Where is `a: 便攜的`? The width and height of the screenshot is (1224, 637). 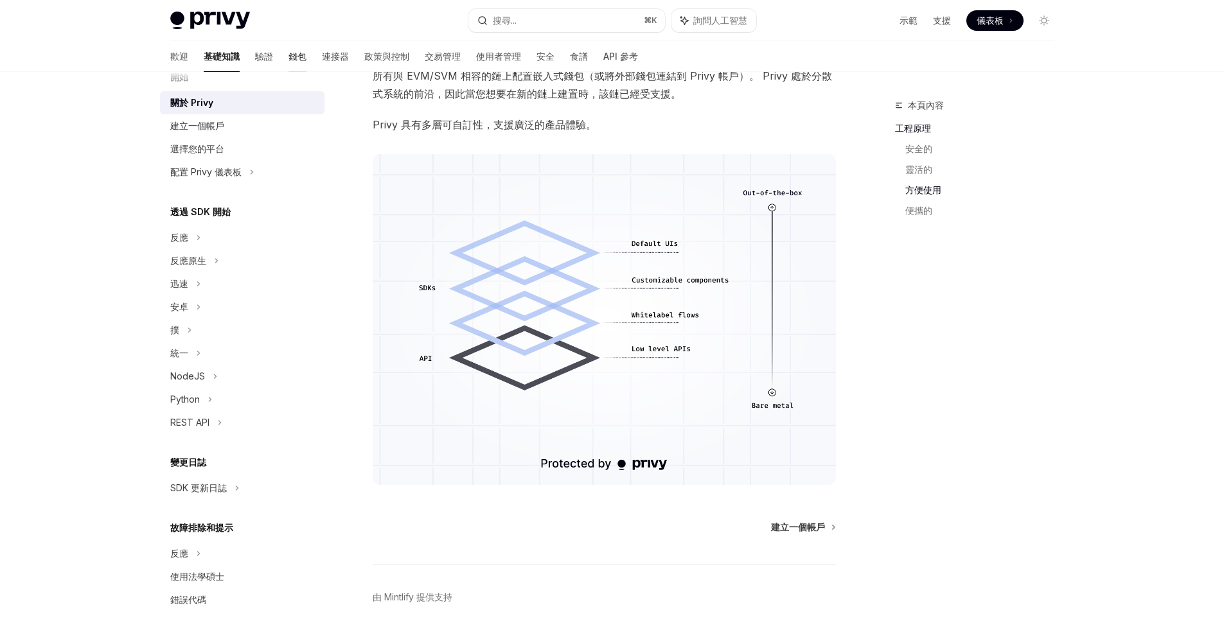 a: 便攜的 is located at coordinates (985, 211).